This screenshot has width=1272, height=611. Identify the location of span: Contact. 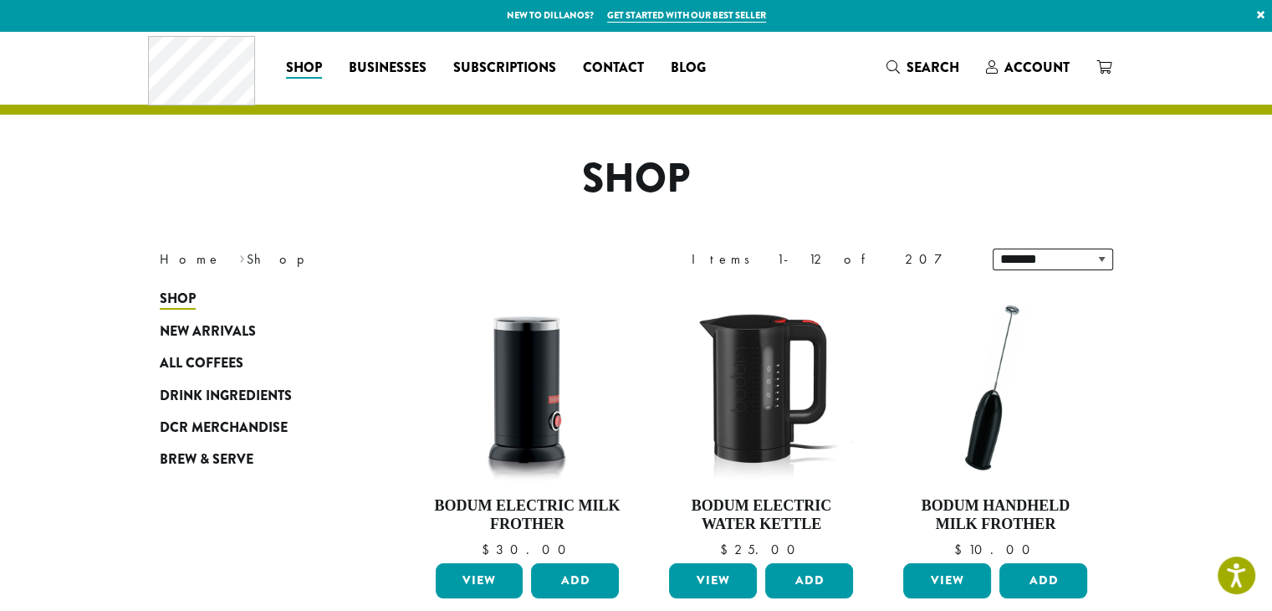
(613, 68).